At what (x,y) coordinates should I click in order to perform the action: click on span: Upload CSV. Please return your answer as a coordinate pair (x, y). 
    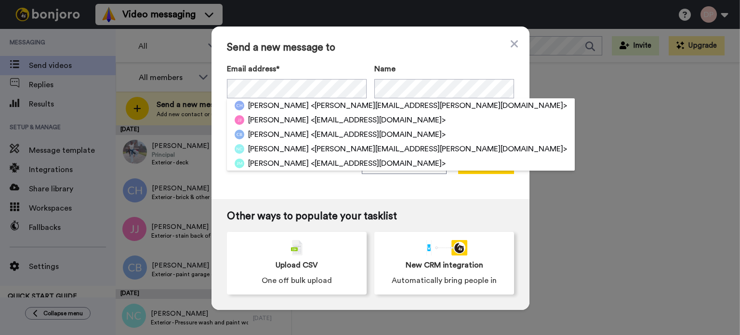
    Looking at the image, I should click on (297, 265).